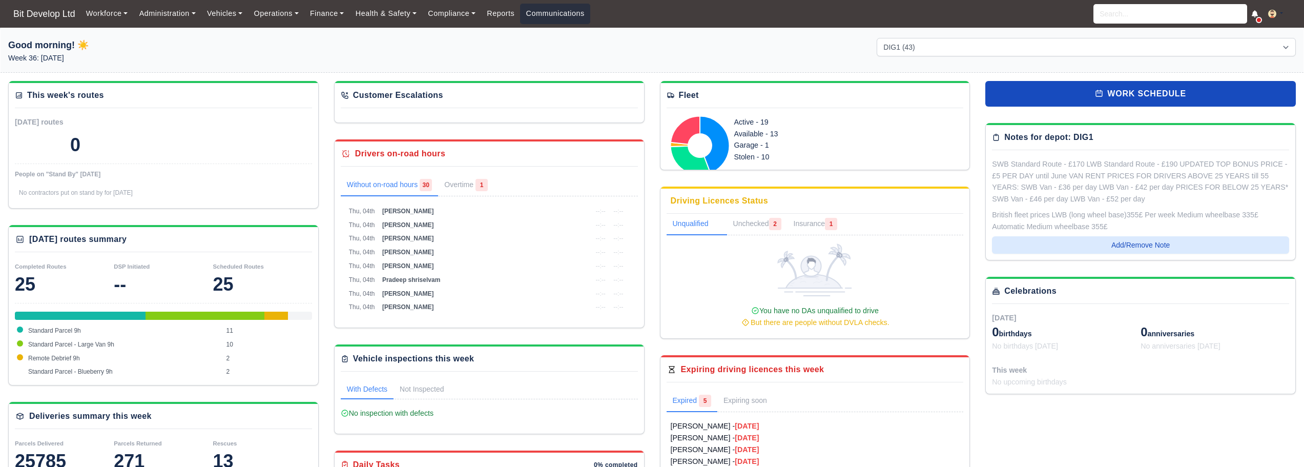 The image size is (1304, 467). I want to click on div: Vehicle inspections this week, so click(413, 359).